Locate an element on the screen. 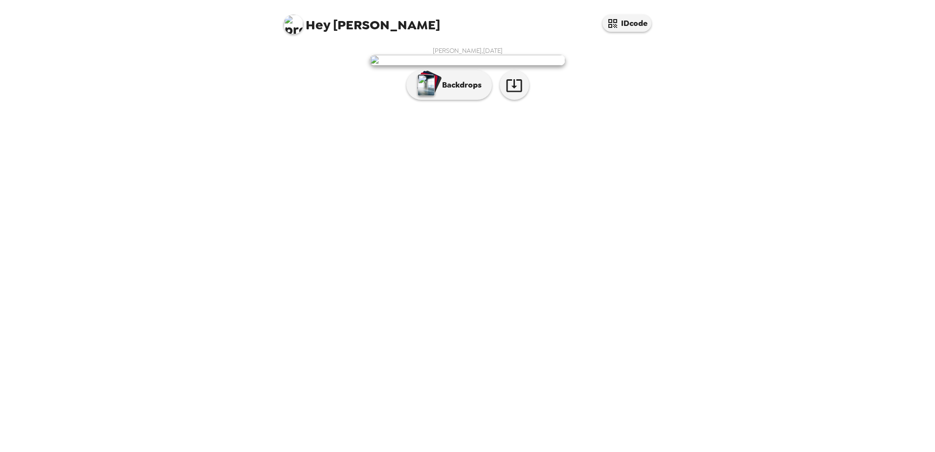 Image resolution: width=935 pixels, height=452 pixels. span: Hey is located at coordinates (318, 25).